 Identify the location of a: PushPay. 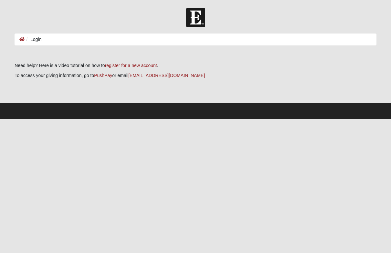
(103, 76).